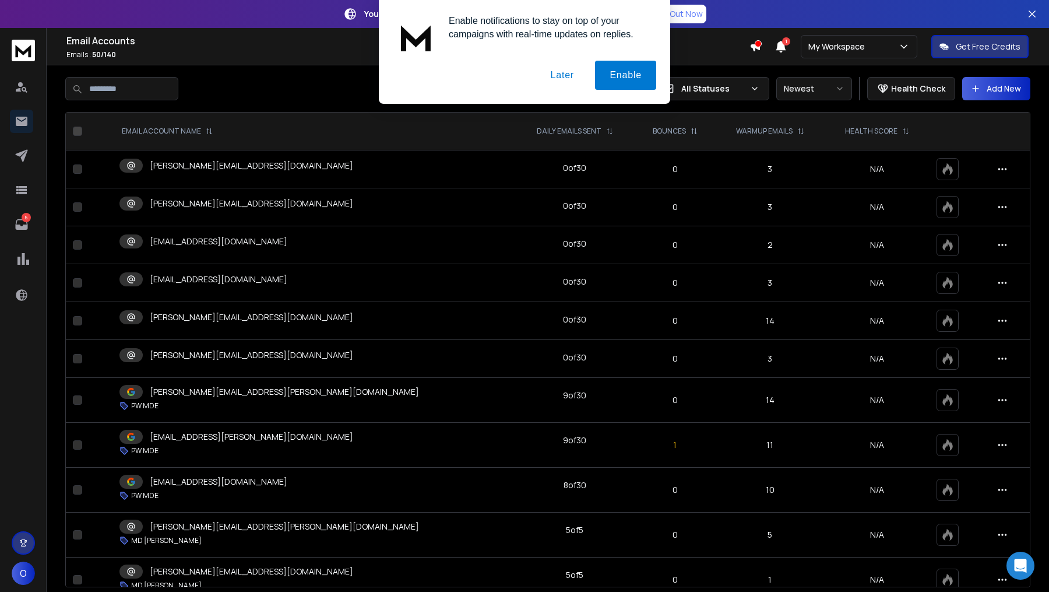 The height and width of the screenshot is (592, 1049). I want to click on p: HEALTH SCORE, so click(872, 131).